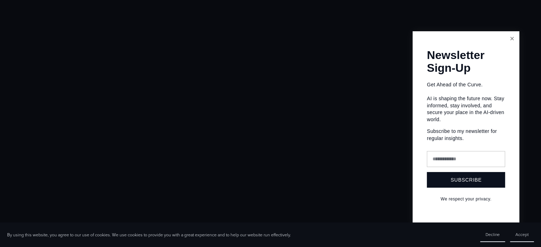 This screenshot has height=247, width=541. What do you see at coordinates (466, 102) in the screenshot?
I see `p: Get Ahead of the Curve. AI is shaping the future now. Stay informed, stay involved, and secure yo...` at bounding box center [466, 102].